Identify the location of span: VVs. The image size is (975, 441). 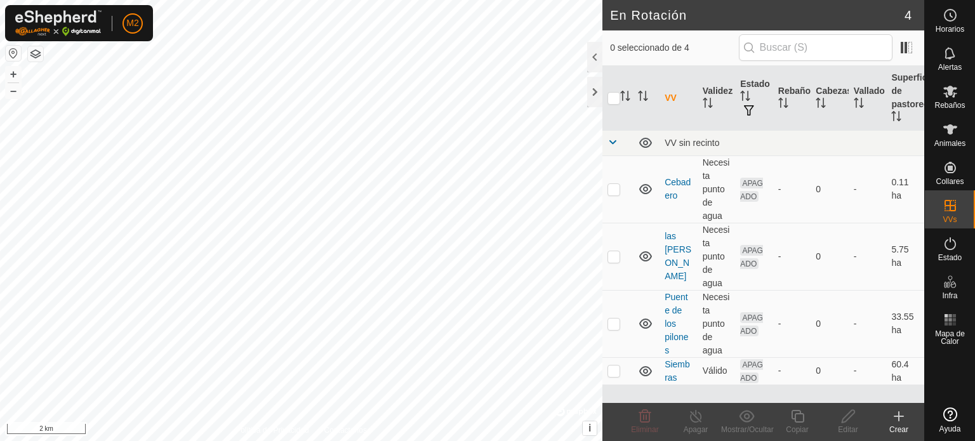
(950, 220).